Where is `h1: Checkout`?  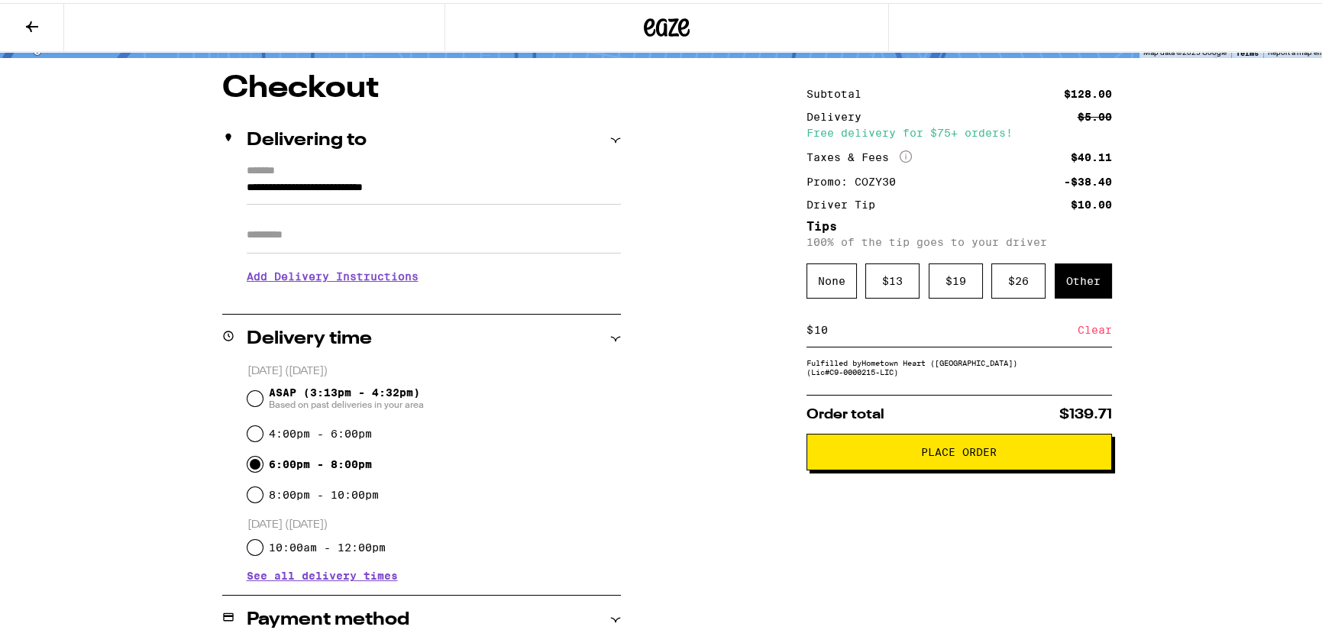 h1: Checkout is located at coordinates (422, 86).